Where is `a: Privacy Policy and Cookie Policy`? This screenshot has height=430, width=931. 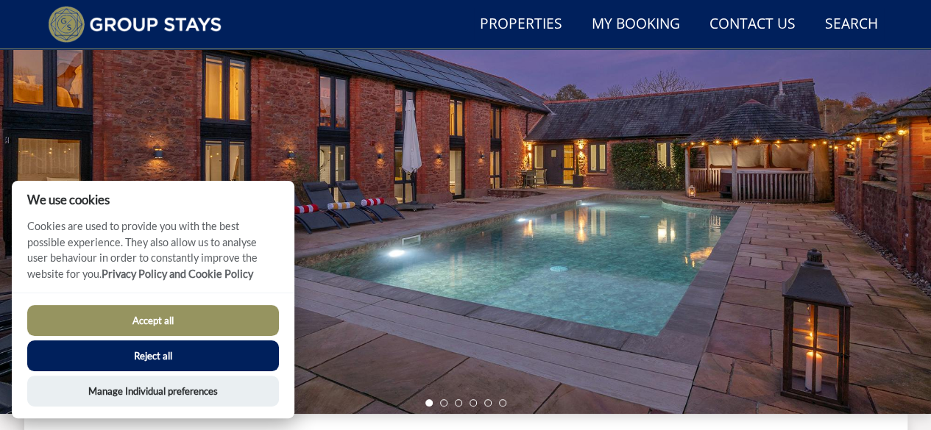 a: Privacy Policy and Cookie Policy is located at coordinates (177, 274).